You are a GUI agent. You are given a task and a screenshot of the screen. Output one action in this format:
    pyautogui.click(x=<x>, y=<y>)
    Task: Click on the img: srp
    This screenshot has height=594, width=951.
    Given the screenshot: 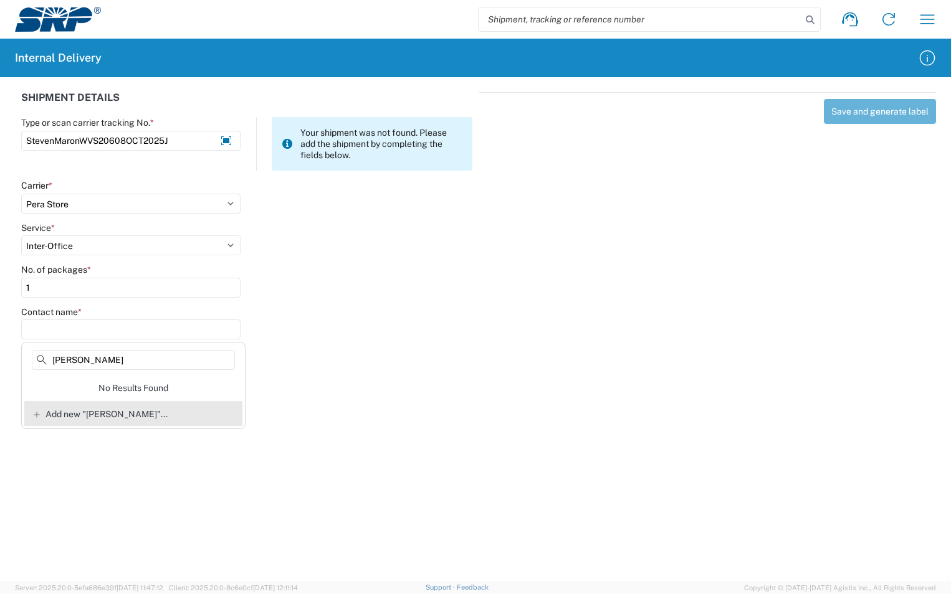 What is the action you would take?
    pyautogui.click(x=58, y=19)
    